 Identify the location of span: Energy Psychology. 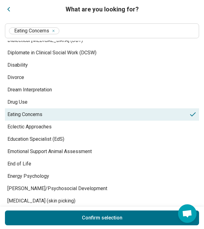
(98, 176).